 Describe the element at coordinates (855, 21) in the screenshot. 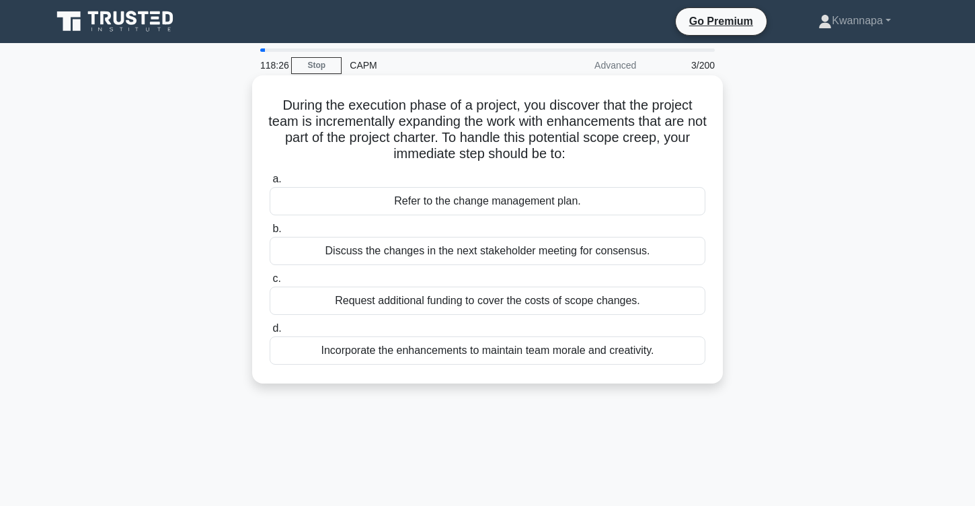

I see `a: Kwannapa` at that location.